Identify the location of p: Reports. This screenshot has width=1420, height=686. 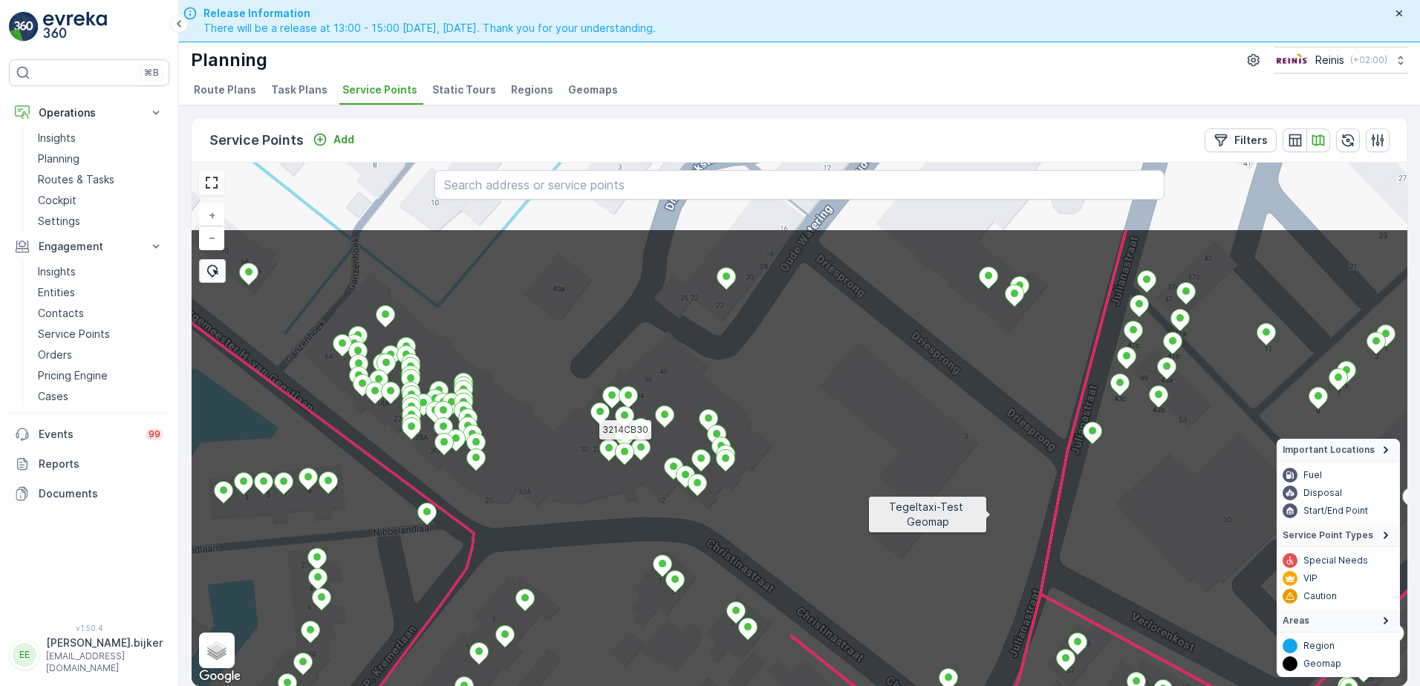
(101, 464).